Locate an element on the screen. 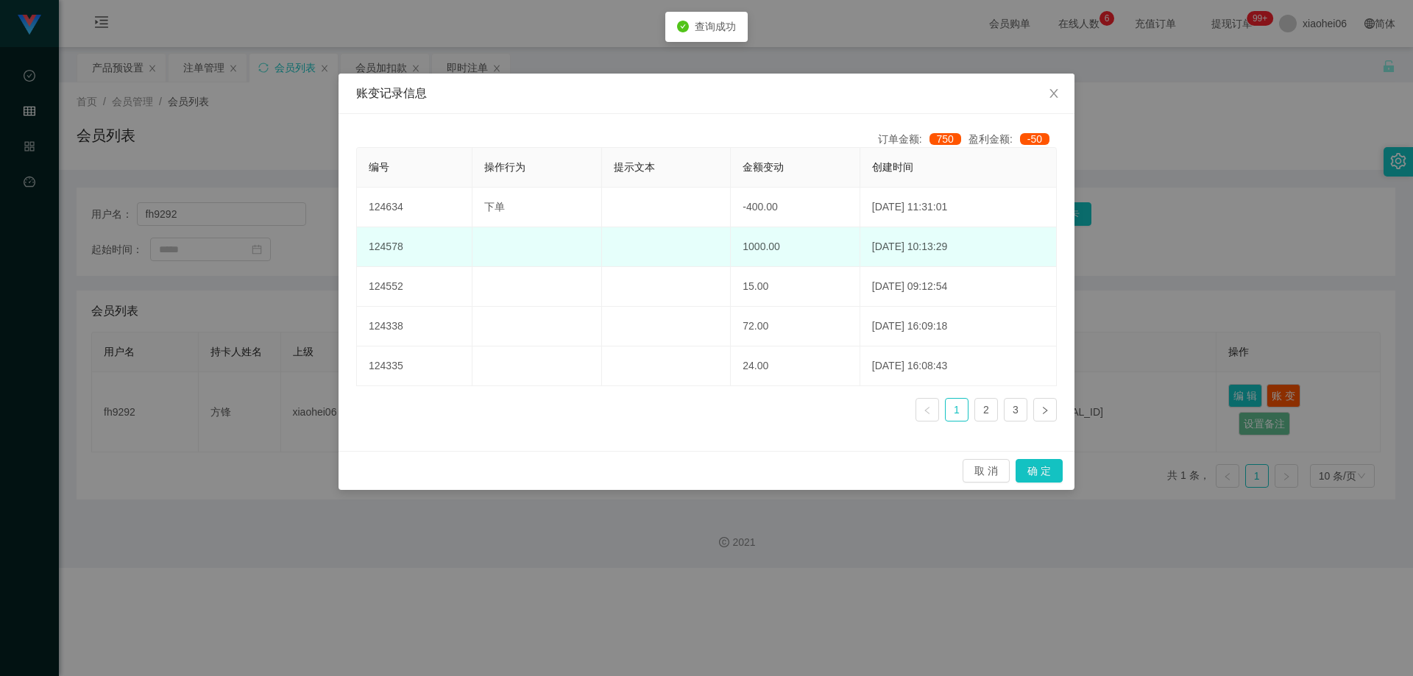 The width and height of the screenshot is (1413, 676). td: 1000.00 is located at coordinates (796, 247).